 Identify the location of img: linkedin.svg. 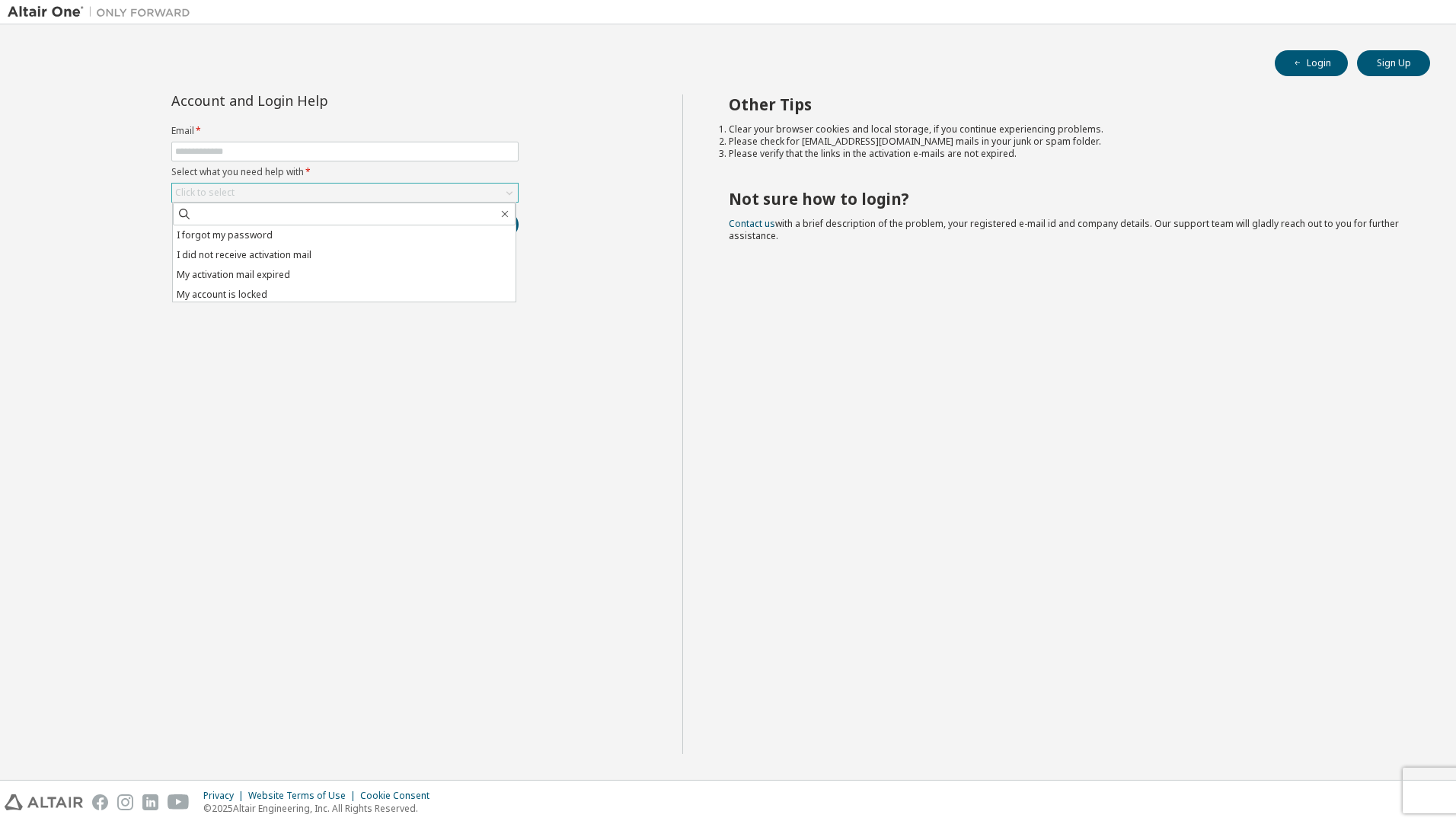
(150, 802).